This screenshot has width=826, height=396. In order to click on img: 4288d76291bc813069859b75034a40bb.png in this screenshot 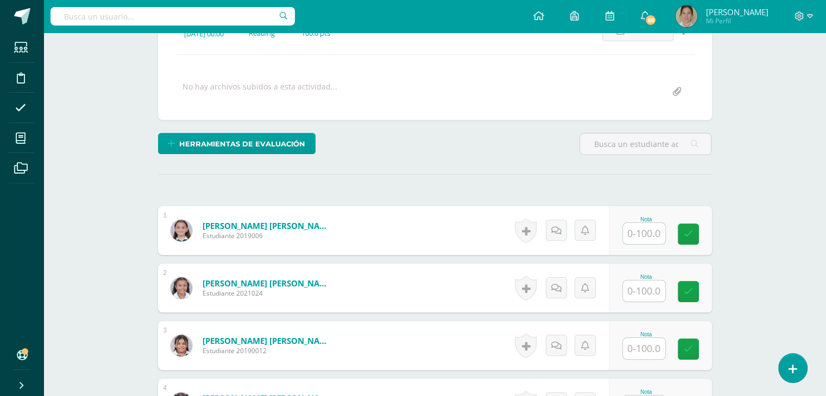, I will do `click(181, 288)`.